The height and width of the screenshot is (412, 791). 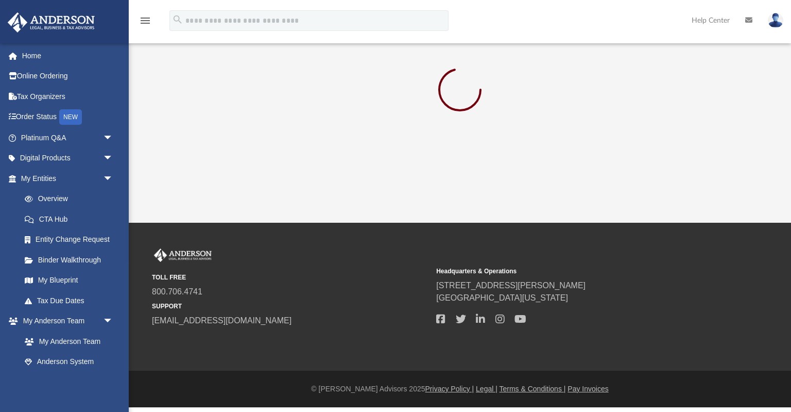 I want to click on a: Pay Invoices, so click(x=588, y=388).